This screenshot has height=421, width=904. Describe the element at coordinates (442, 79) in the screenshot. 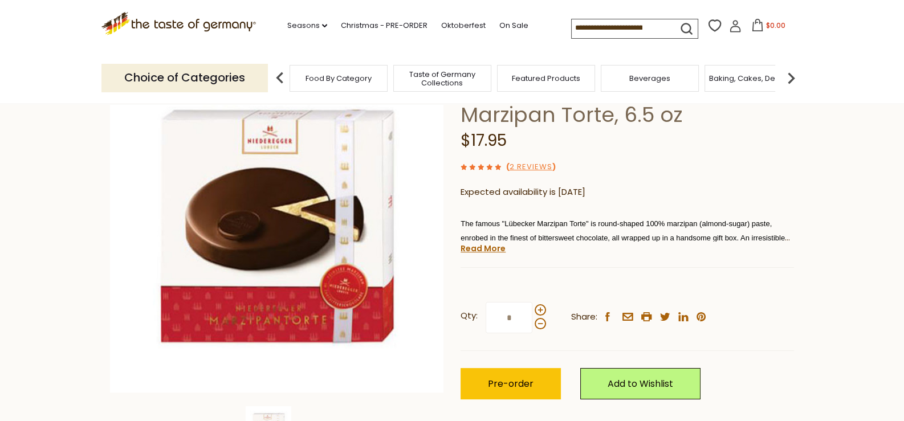

I see `a: Taste of Germany Collections` at that location.